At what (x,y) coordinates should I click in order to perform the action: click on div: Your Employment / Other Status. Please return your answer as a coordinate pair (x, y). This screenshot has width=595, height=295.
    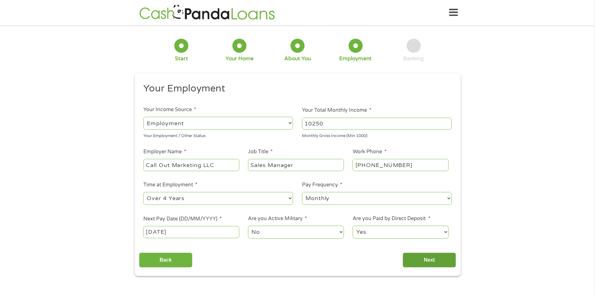
    Looking at the image, I should click on (218, 135).